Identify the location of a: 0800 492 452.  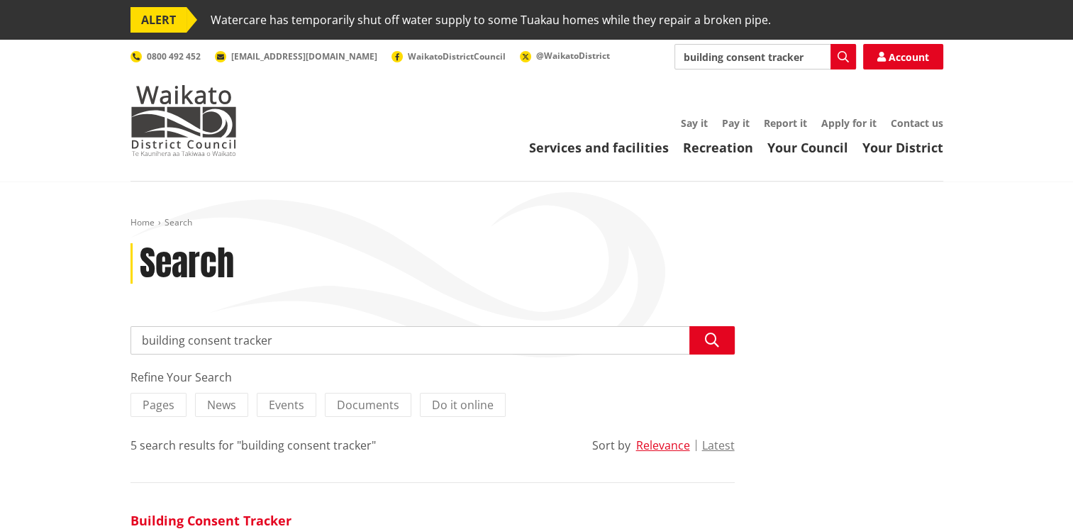
(165, 56).